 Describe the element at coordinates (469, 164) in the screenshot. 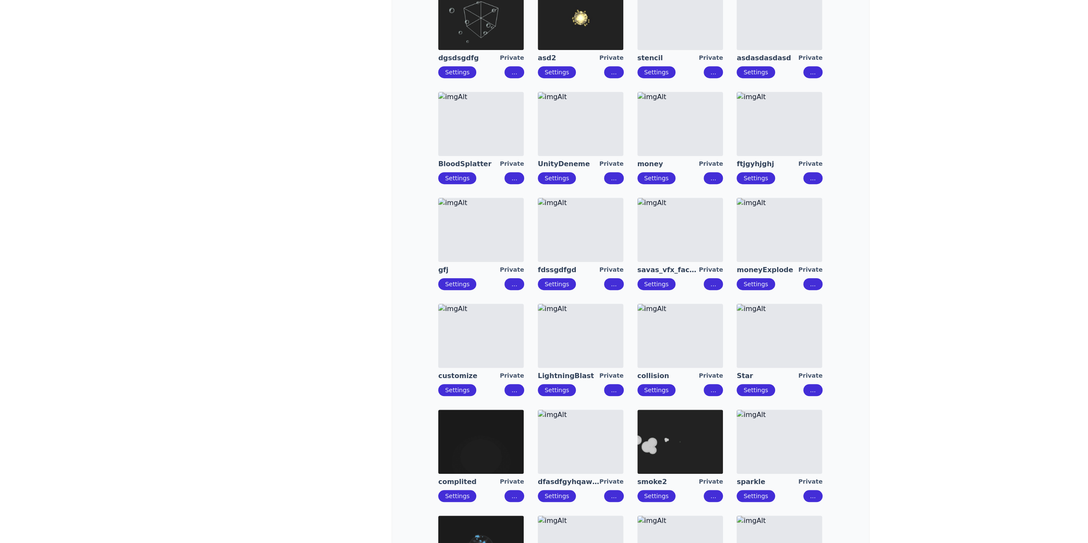

I see `a: BloodSplatter` at that location.